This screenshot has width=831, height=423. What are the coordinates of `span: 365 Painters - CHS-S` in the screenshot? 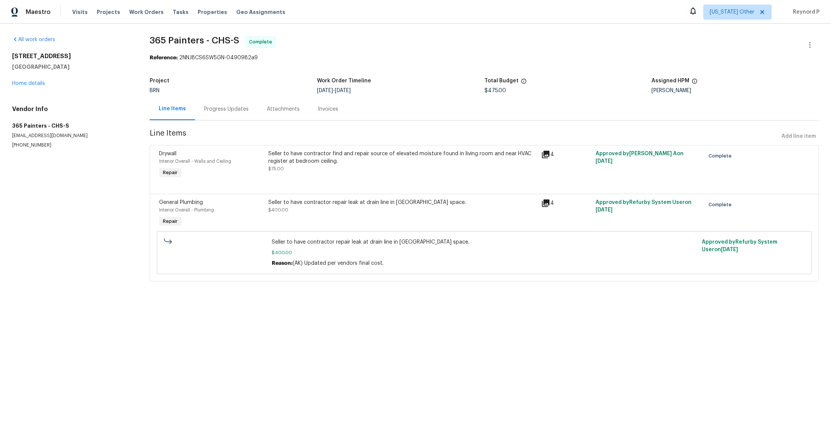 It's located at (194, 40).